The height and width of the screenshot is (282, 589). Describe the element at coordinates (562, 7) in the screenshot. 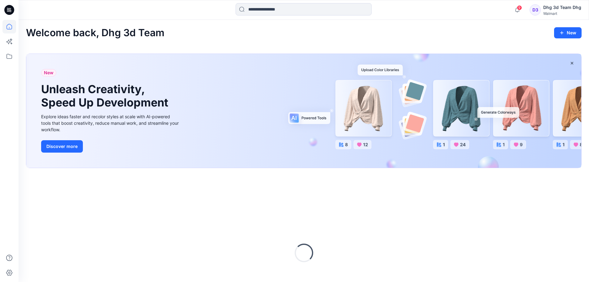

I see `div: Dhg 3d Team Dhg` at that location.